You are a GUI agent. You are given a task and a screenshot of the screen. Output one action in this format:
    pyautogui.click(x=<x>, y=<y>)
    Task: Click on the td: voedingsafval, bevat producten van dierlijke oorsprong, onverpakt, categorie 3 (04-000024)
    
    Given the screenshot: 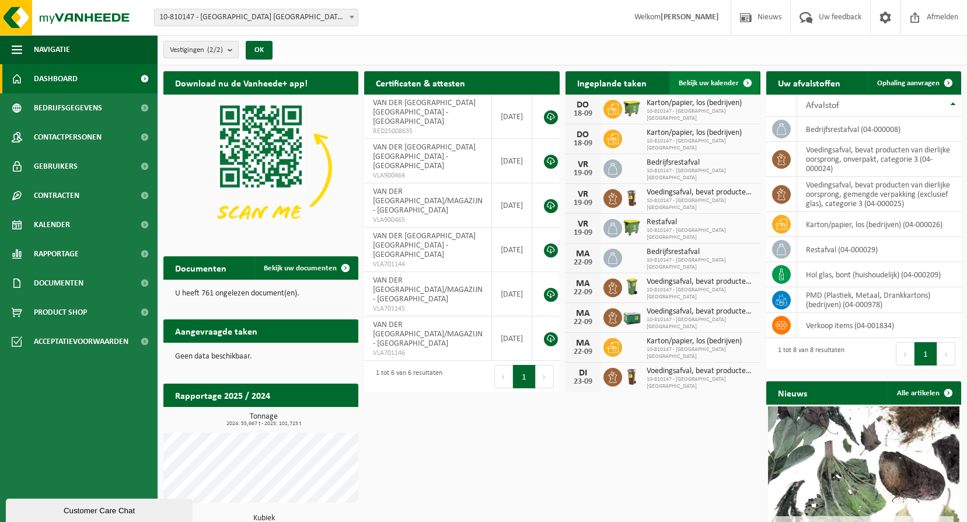 What is the action you would take?
    pyautogui.click(x=879, y=159)
    